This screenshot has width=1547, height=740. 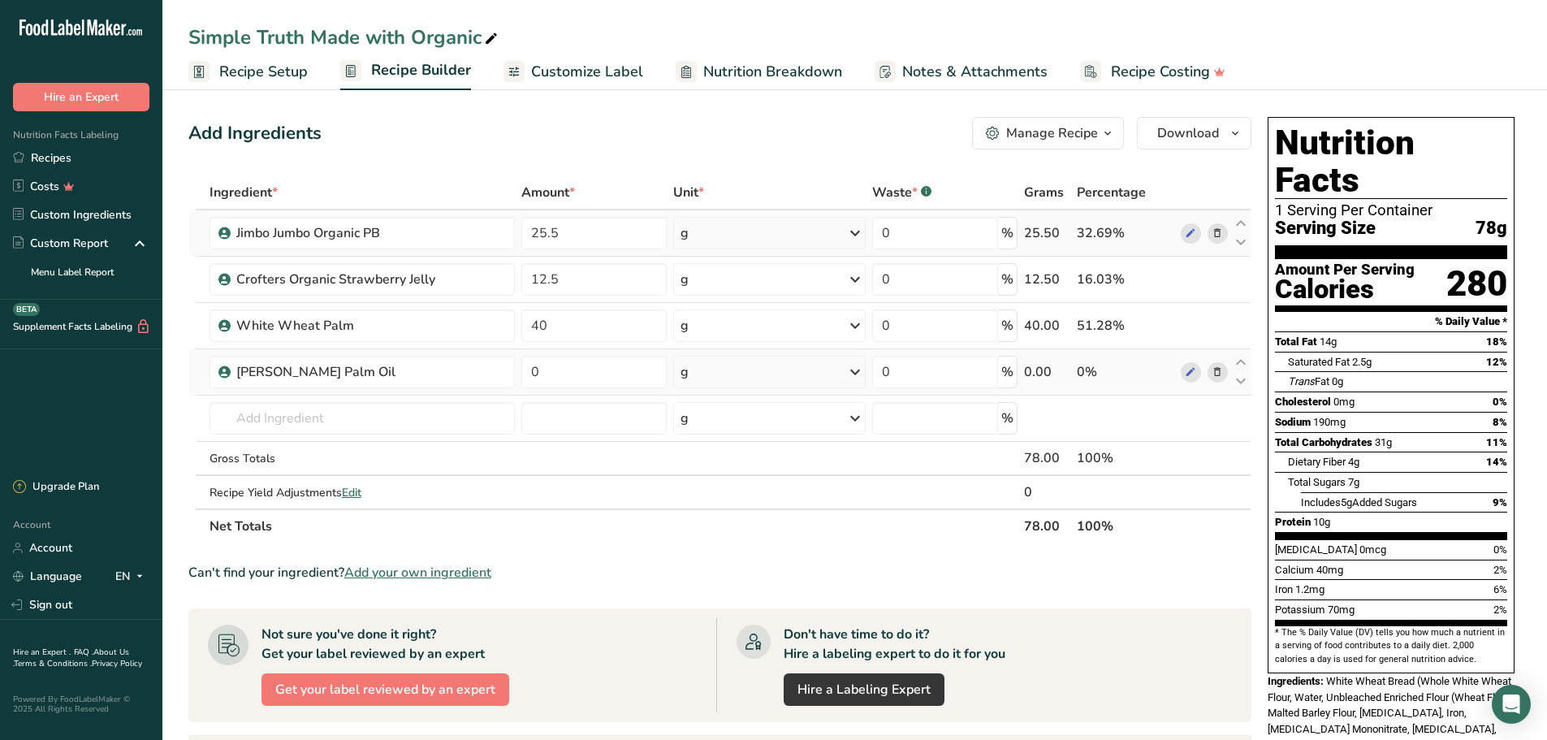 What do you see at coordinates (344, 37) in the screenshot?
I see `div: Simple Truth Made with Organic` at bounding box center [344, 37].